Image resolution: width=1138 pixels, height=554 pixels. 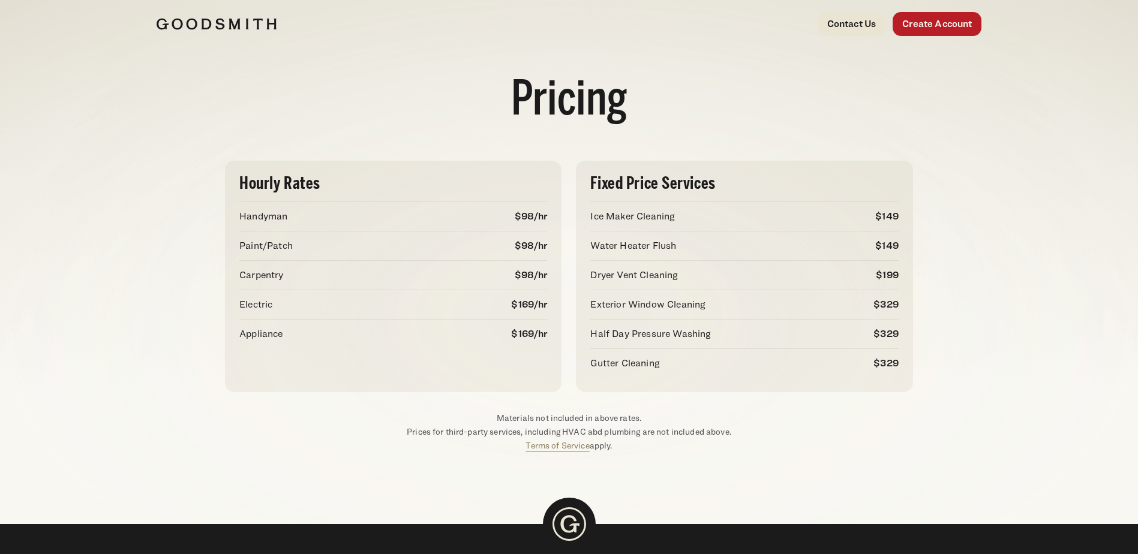 What do you see at coordinates (648, 305) in the screenshot?
I see `p: Exterior Window Cleaning` at bounding box center [648, 305].